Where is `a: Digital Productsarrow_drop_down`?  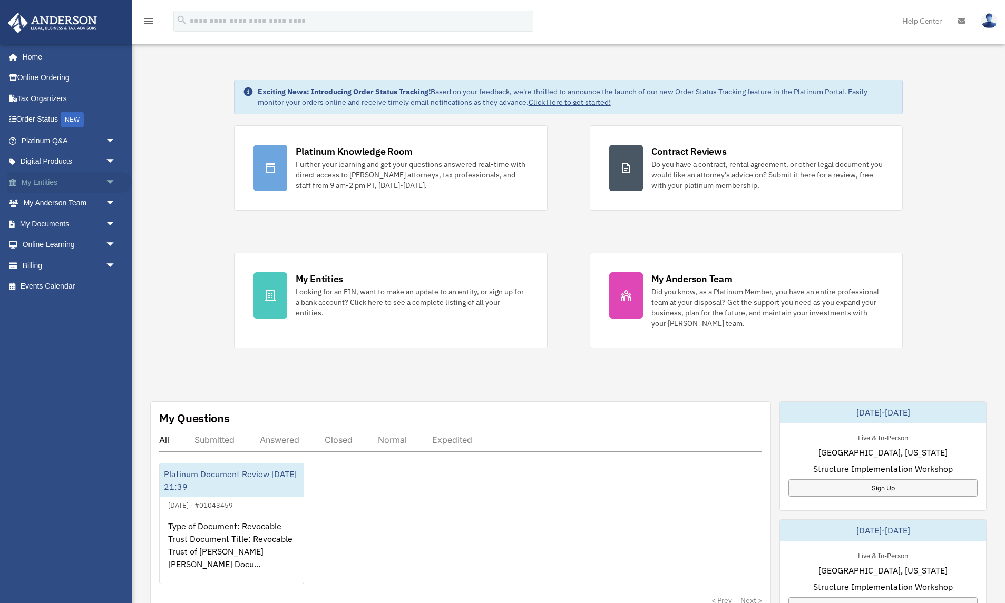
a: Digital Productsarrow_drop_down is located at coordinates (70, 162).